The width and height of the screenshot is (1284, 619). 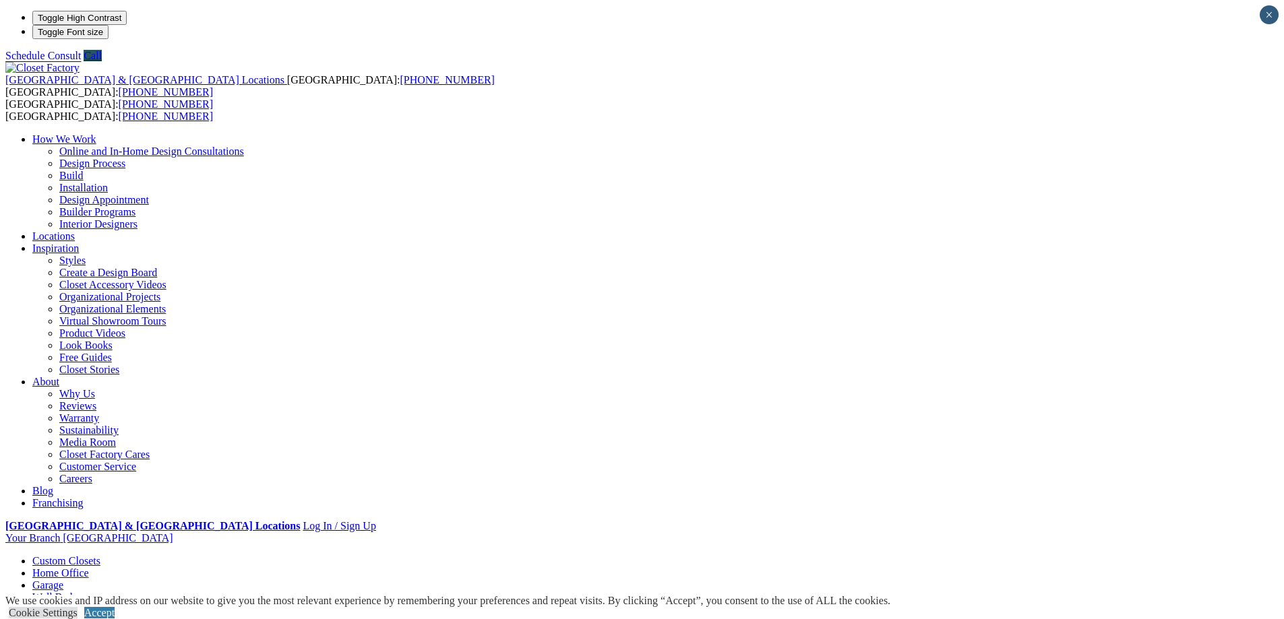 I want to click on span: Toggle High Contrast, so click(x=80, y=18).